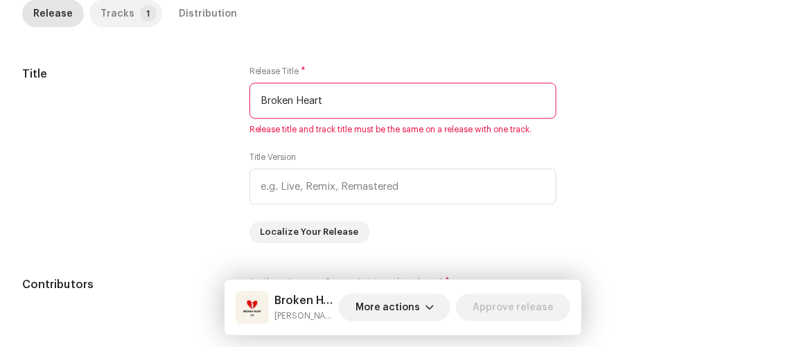  I want to click on button: More actions, so click(394, 308).